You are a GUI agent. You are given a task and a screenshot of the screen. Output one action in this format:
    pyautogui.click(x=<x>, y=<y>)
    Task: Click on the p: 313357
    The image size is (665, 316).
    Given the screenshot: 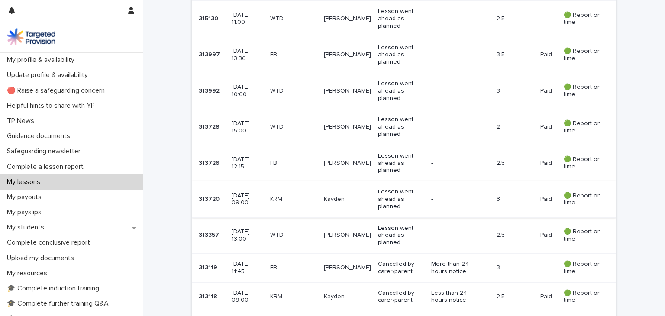 What is the action you would take?
    pyautogui.click(x=209, y=234)
    